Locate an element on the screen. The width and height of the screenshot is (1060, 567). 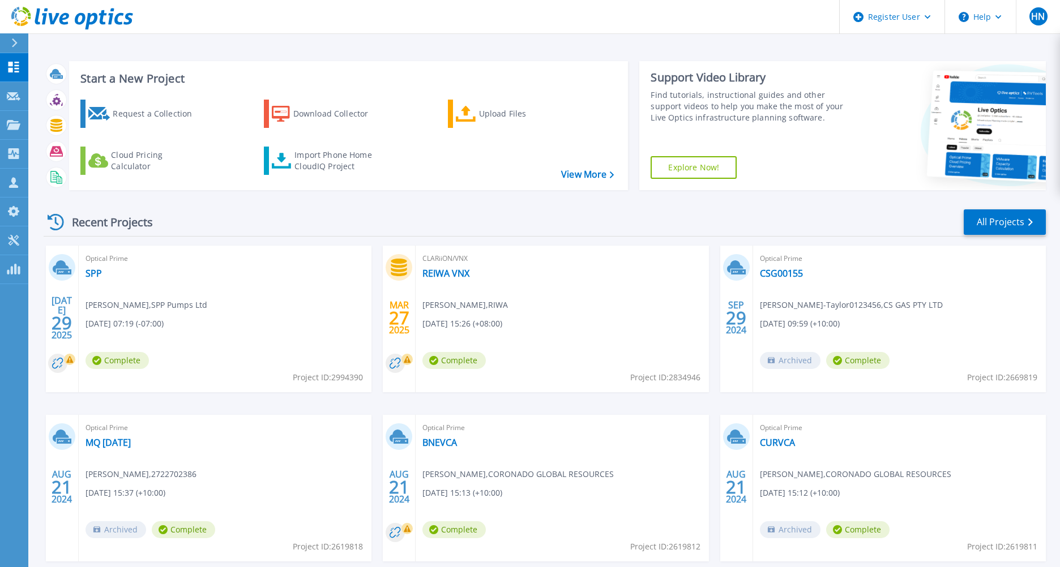
span: 27 is located at coordinates (399, 318).